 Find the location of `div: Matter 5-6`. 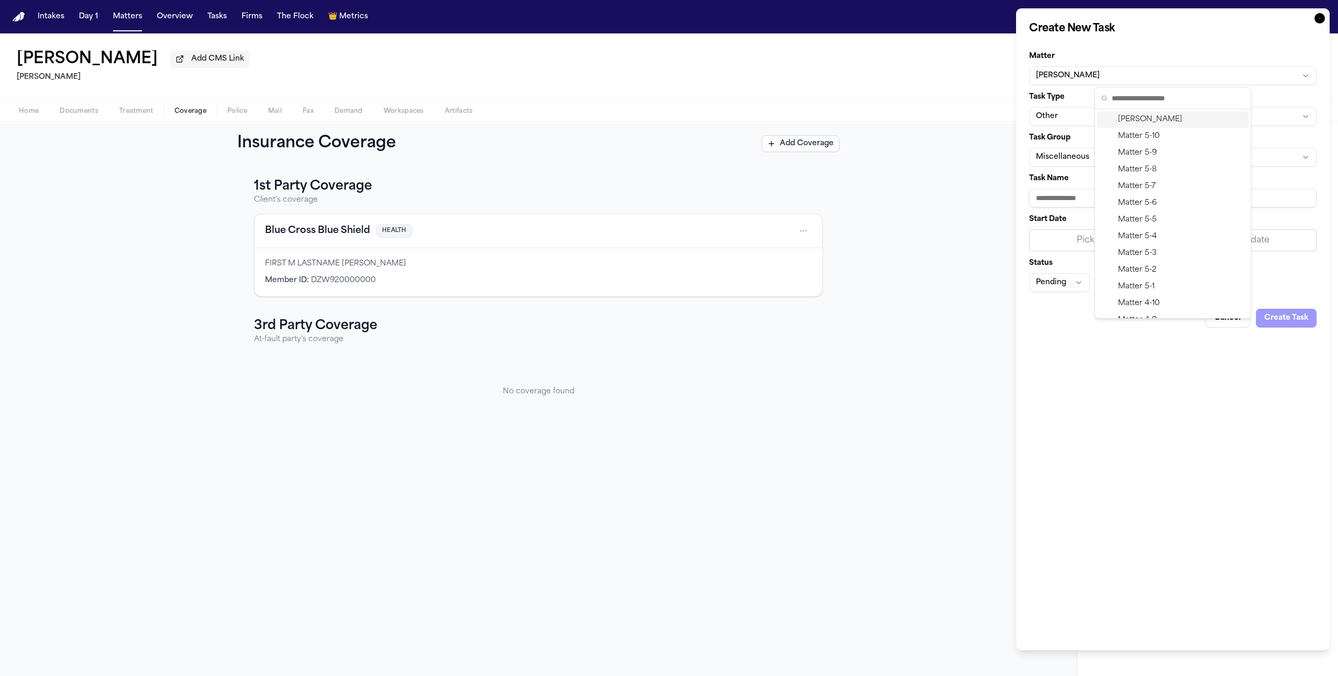

div: Matter 5-6 is located at coordinates (1173, 203).